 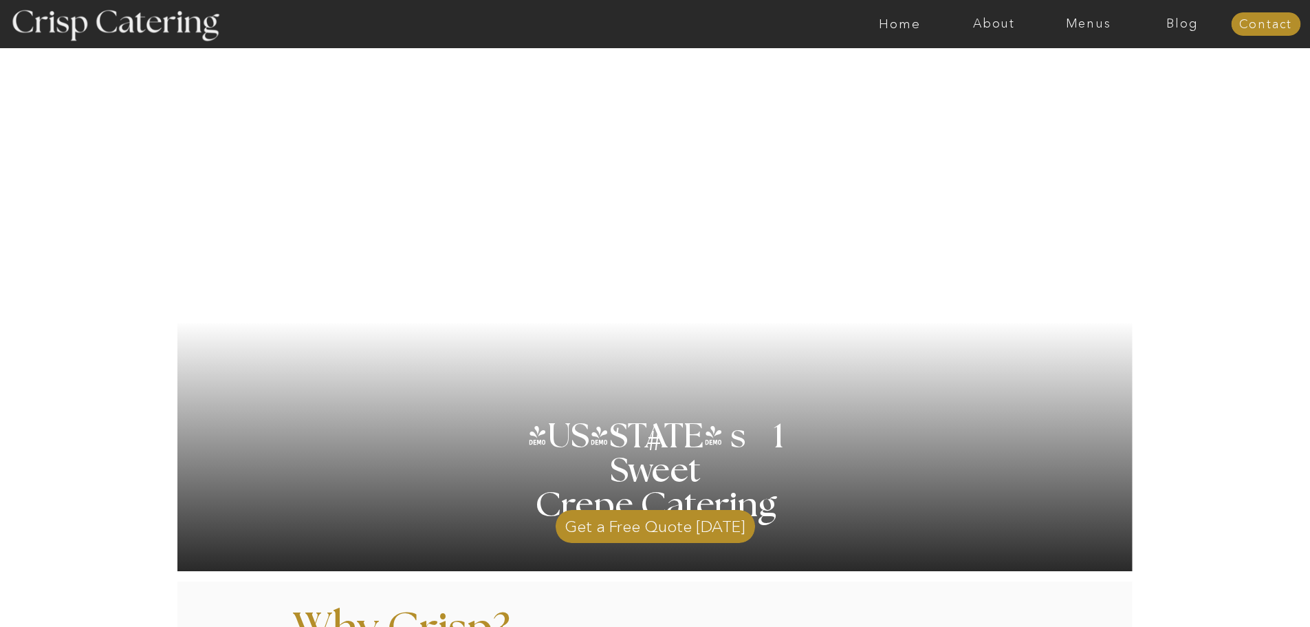 What do you see at coordinates (900, 24) in the screenshot?
I see `a: Home` at bounding box center [900, 24].